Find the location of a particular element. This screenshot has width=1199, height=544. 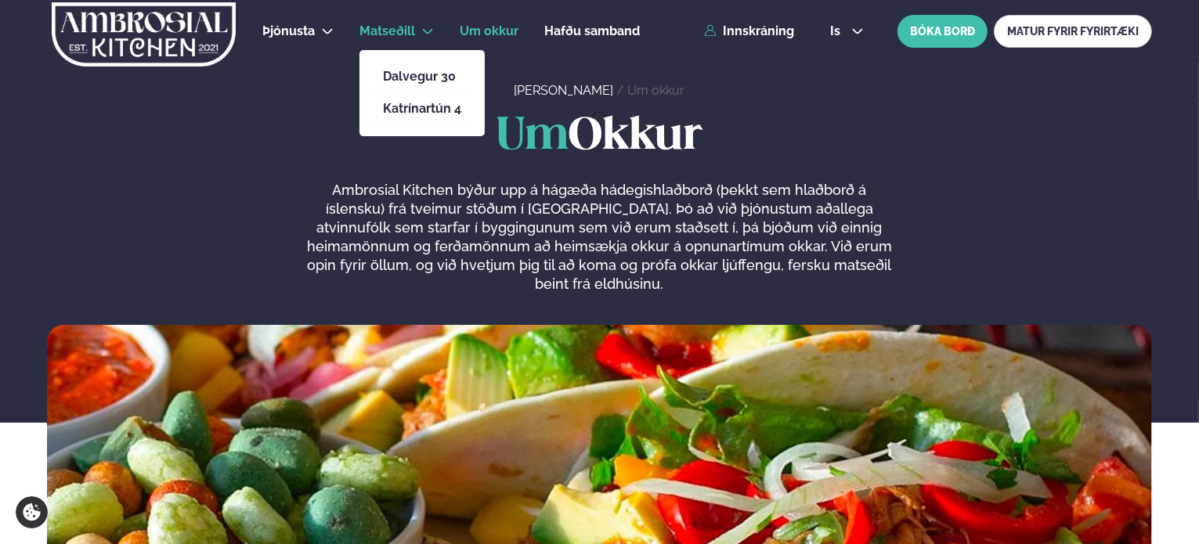

span: is is located at coordinates (837, 31).